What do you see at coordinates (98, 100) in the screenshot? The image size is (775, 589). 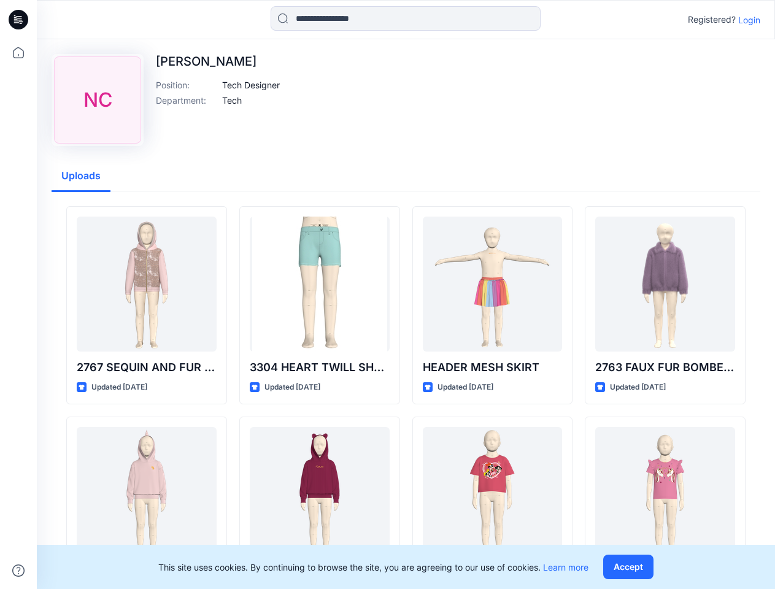 I see `div: NC` at bounding box center [98, 100].